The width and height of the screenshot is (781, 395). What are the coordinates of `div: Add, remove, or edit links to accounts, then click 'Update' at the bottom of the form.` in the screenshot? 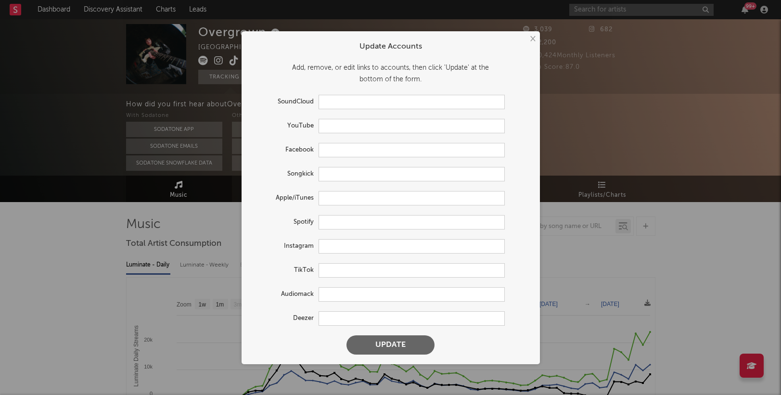 It's located at (391, 74).